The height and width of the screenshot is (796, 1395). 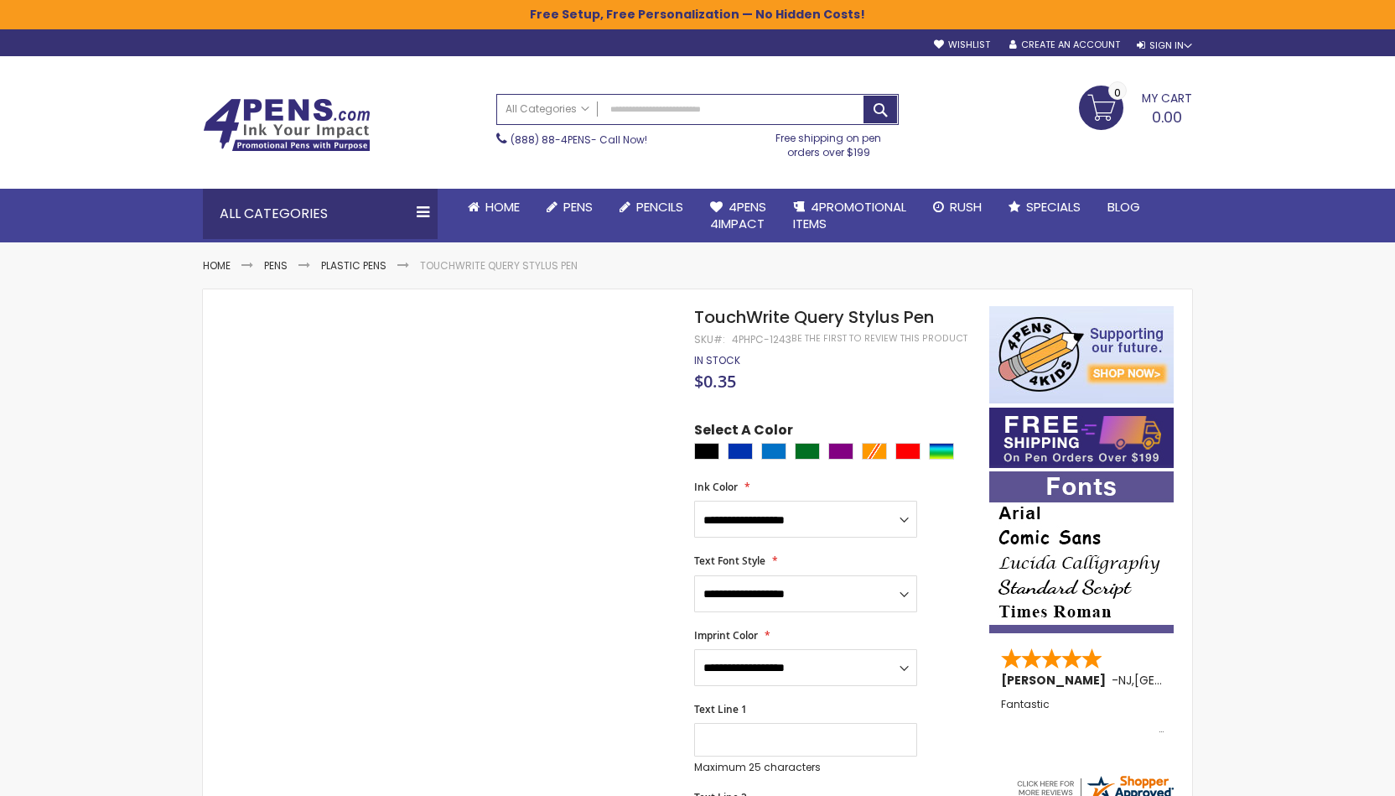 I want to click on img: 4Pens Custom Pens and Promotional Products, so click(x=287, y=125).